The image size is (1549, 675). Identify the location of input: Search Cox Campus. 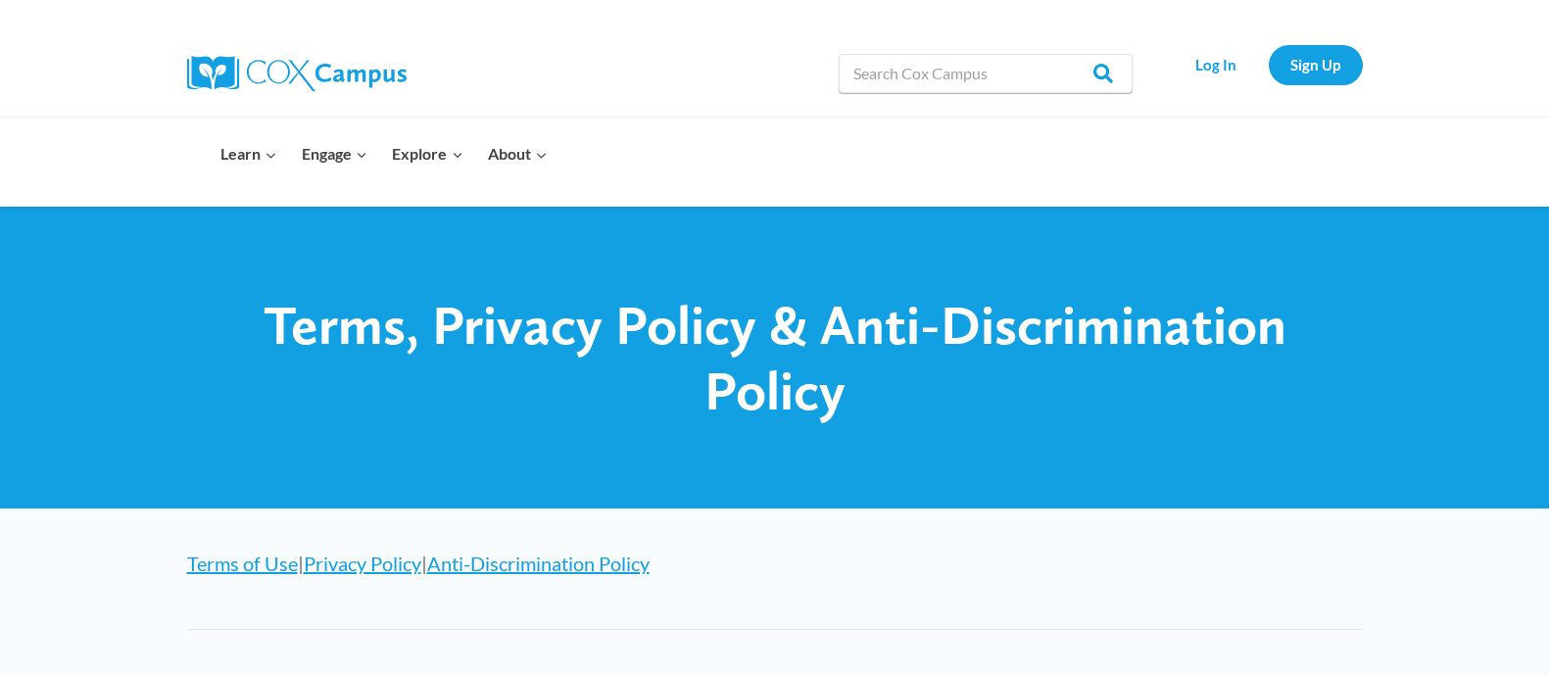
(986, 73).